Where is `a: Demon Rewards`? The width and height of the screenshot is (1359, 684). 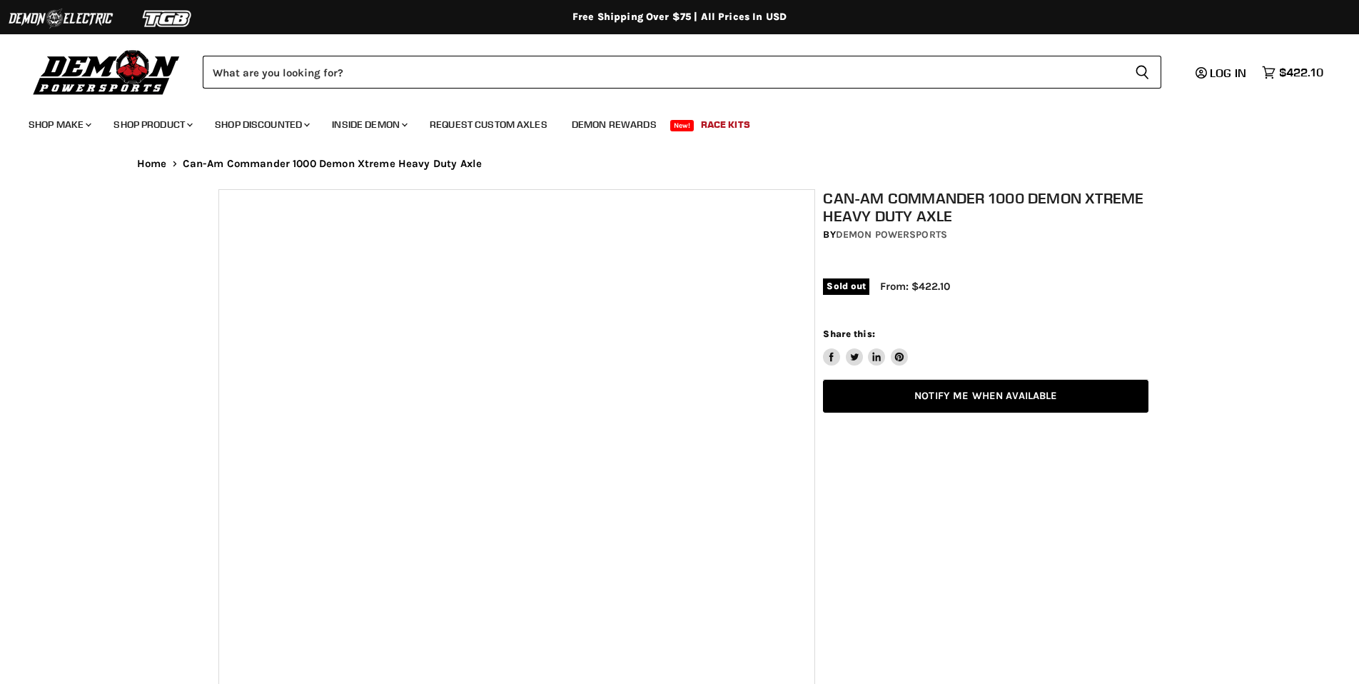
a: Demon Rewards is located at coordinates (614, 124).